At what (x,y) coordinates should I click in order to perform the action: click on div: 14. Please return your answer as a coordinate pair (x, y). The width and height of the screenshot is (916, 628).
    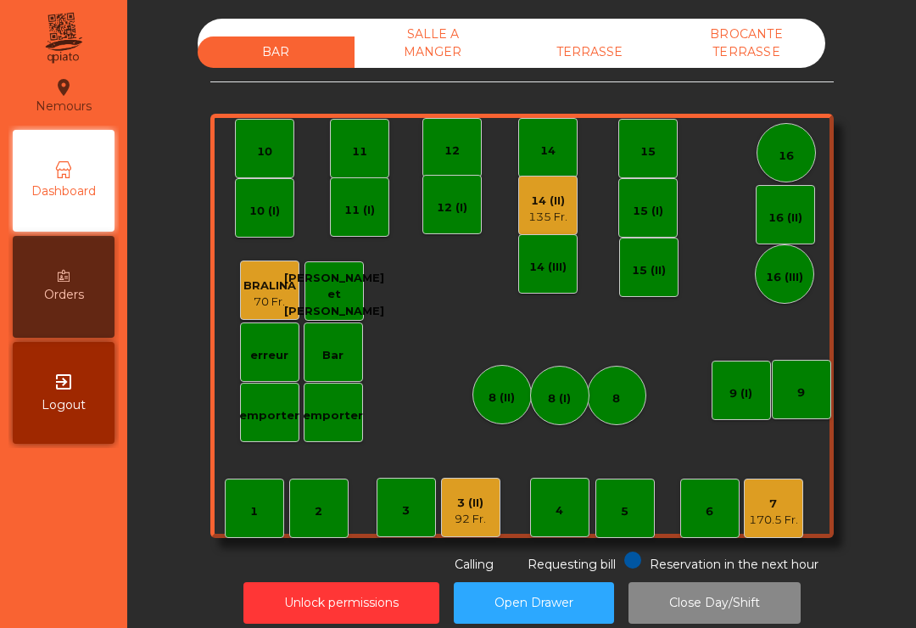
    Looking at the image, I should click on (548, 151).